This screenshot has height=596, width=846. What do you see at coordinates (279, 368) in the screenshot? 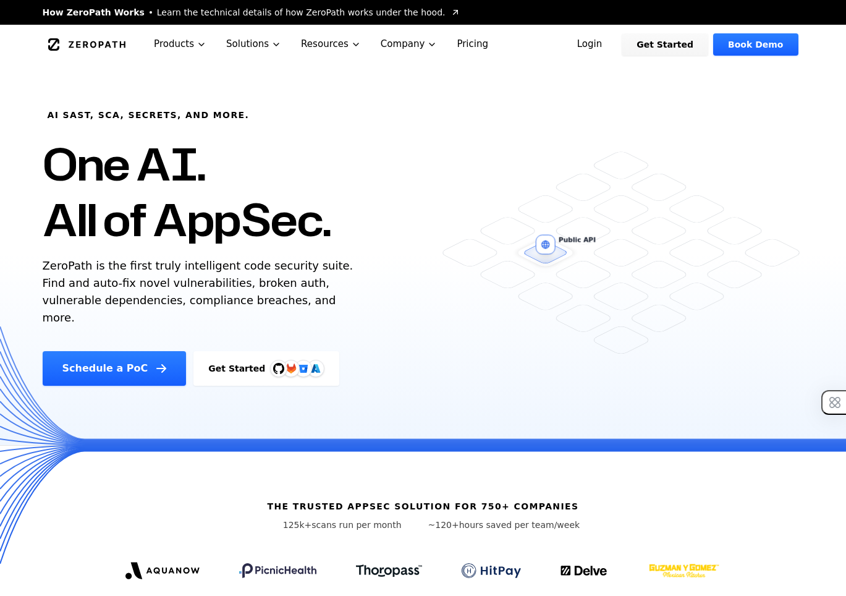
I see `img: GitHub` at bounding box center [279, 368].